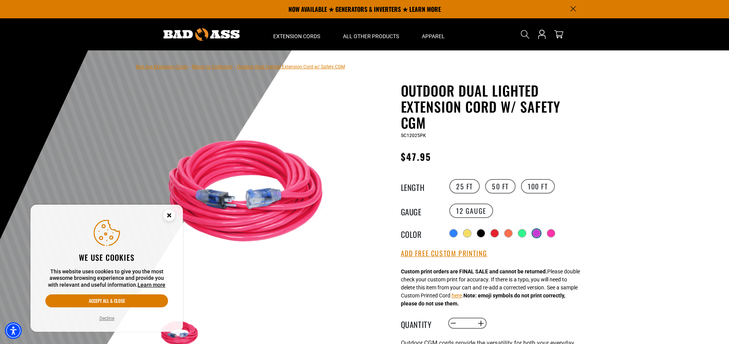 This screenshot has height=344, width=729. I want to click on summary: Apparel, so click(433, 34).